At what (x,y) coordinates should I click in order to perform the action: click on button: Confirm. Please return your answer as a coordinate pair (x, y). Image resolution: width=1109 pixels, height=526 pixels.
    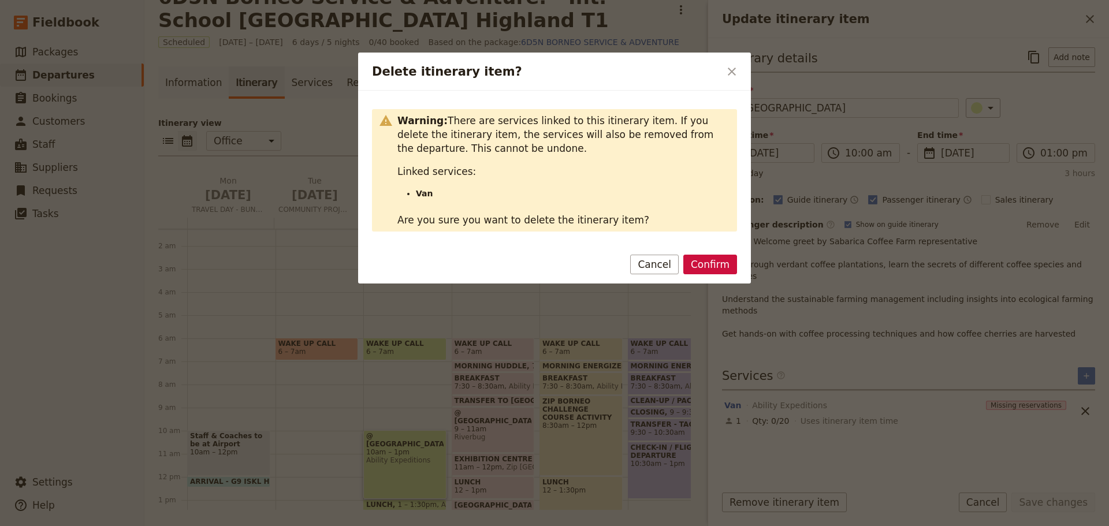
    Looking at the image, I should click on (710, 265).